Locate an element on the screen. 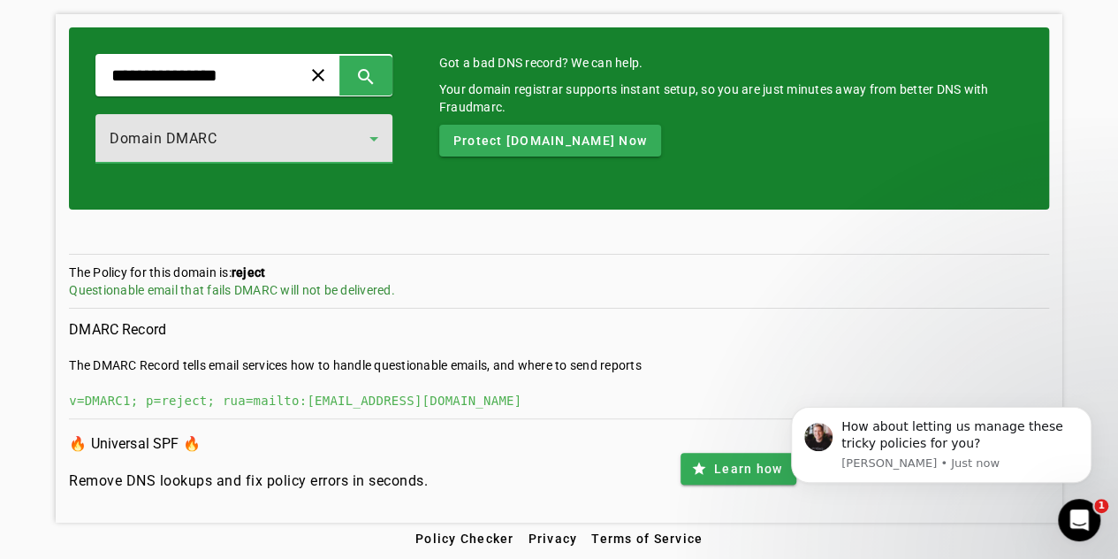  p: Message from Keith, sent Just now is located at coordinates (195, 79).